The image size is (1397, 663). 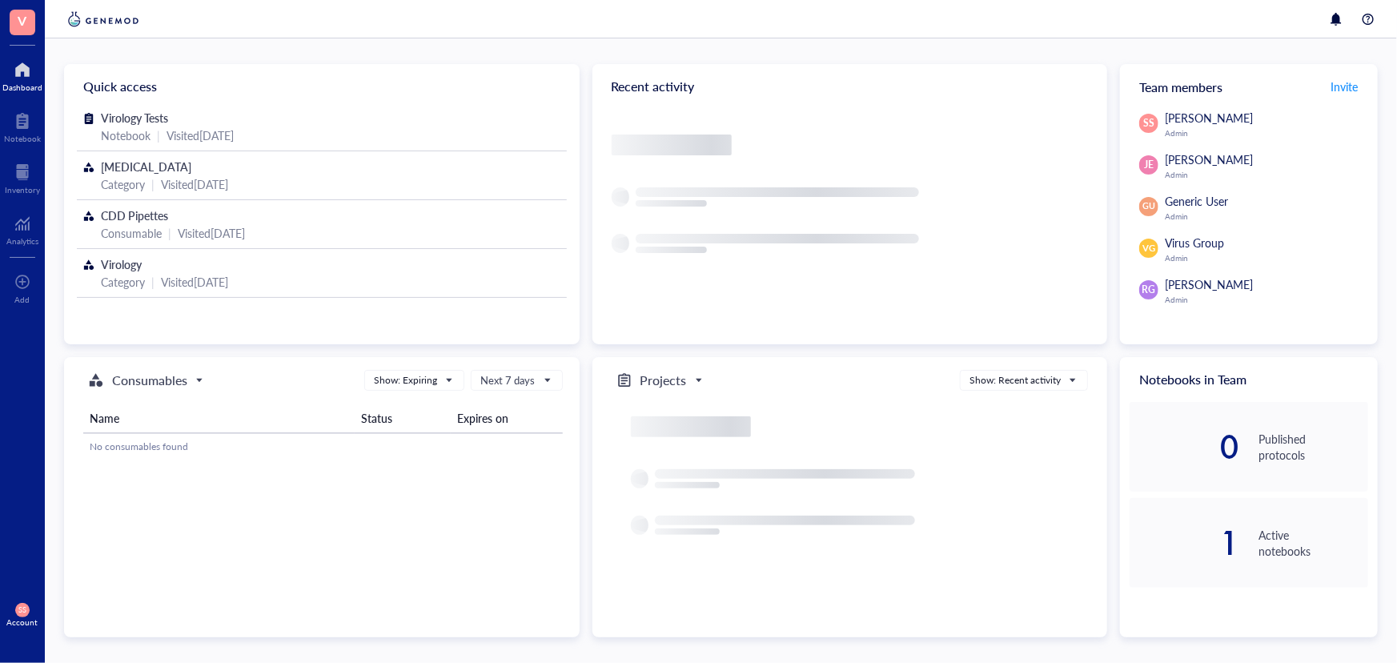 What do you see at coordinates (219, 418) in the screenshot?
I see `th: Name` at bounding box center [219, 418].